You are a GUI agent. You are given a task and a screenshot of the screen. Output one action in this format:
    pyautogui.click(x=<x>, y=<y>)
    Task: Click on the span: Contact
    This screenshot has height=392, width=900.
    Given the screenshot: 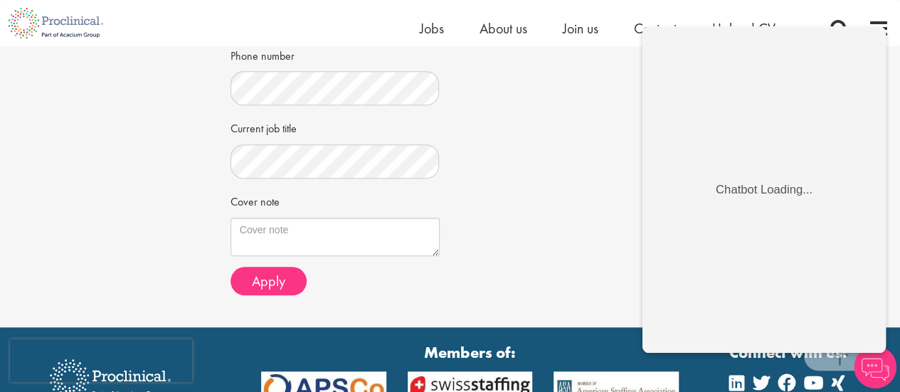 What is the action you would take?
    pyautogui.click(x=655, y=28)
    